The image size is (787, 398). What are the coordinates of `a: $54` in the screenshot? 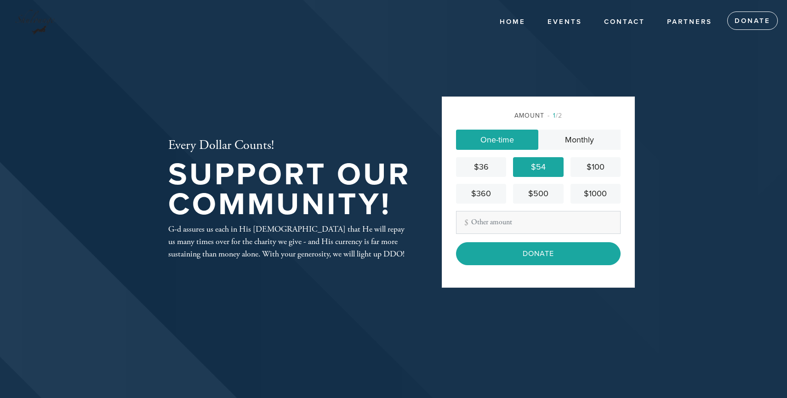 It's located at (538, 167).